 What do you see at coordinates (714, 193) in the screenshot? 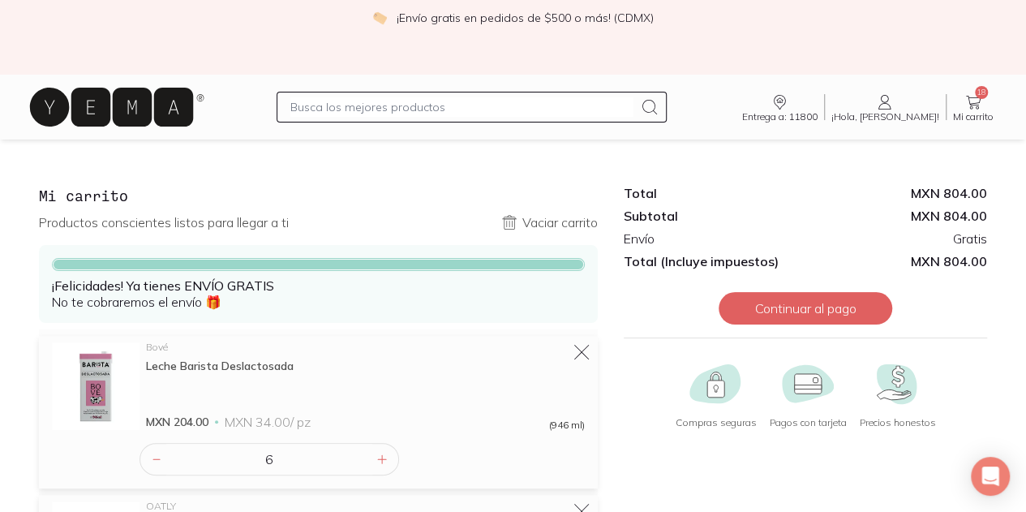
I see `div: Total` at bounding box center [714, 193].